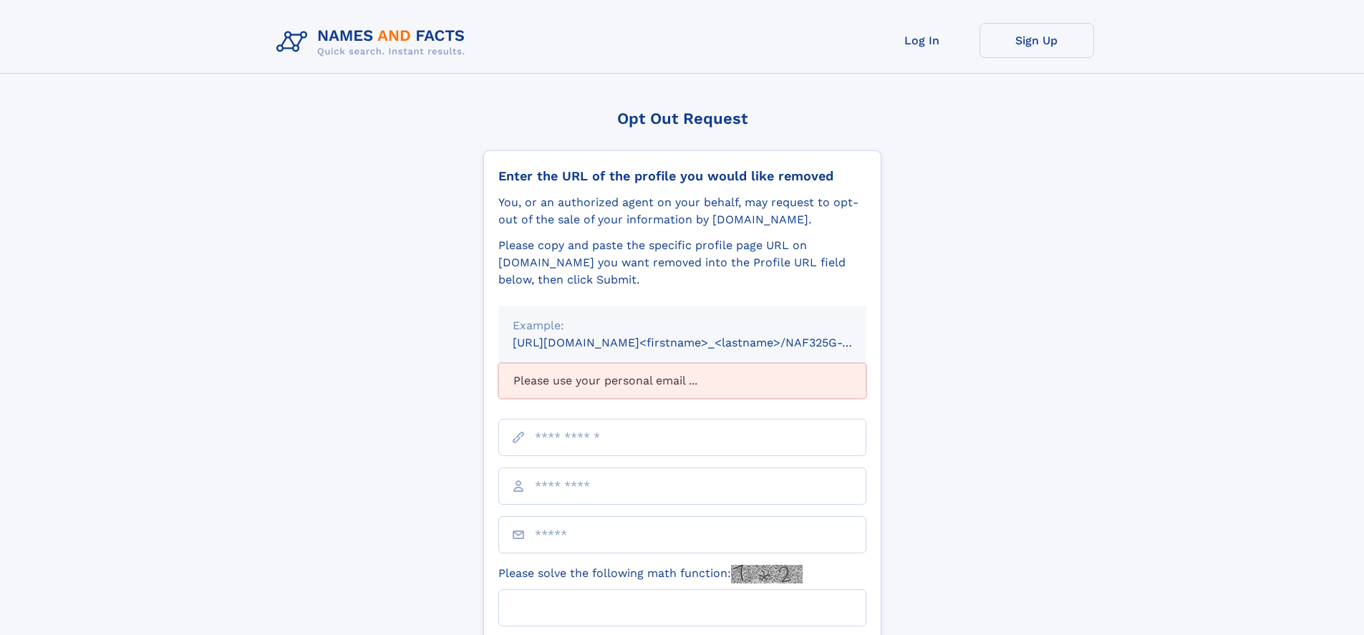 This screenshot has height=635, width=1364. Describe the element at coordinates (682, 176) in the screenshot. I see `div: Enter the URL of the profile you would like removed` at that location.